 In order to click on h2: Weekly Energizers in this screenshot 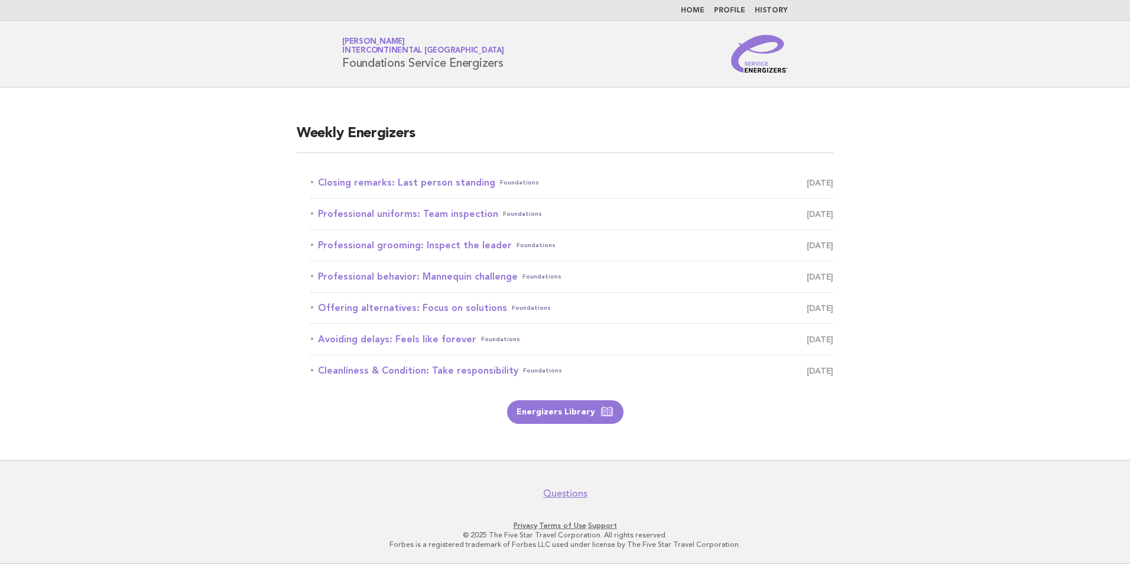, I will do `click(565, 138)`.